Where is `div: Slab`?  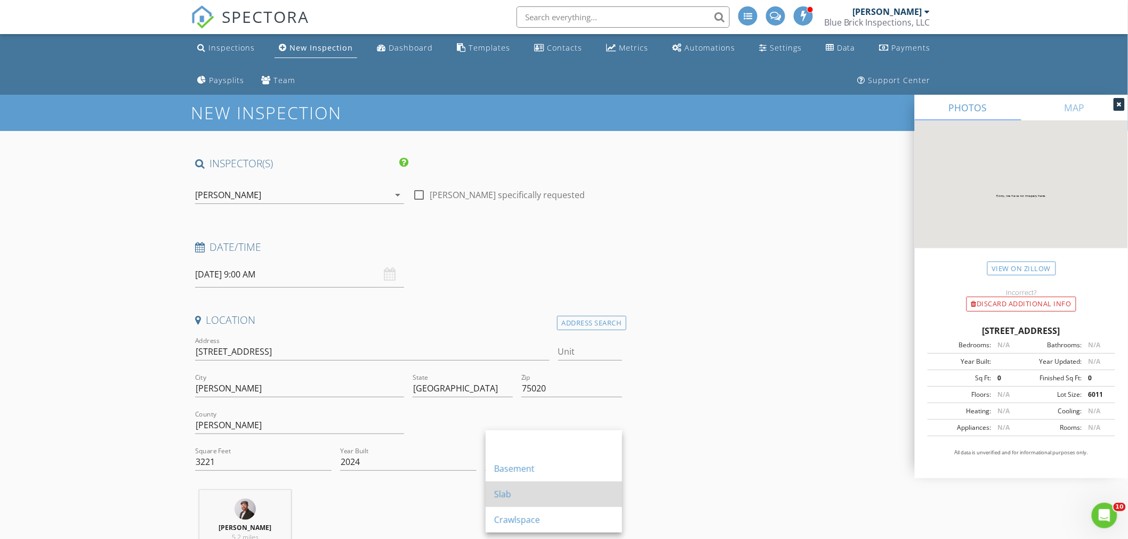 div: Slab is located at coordinates (554, 495).